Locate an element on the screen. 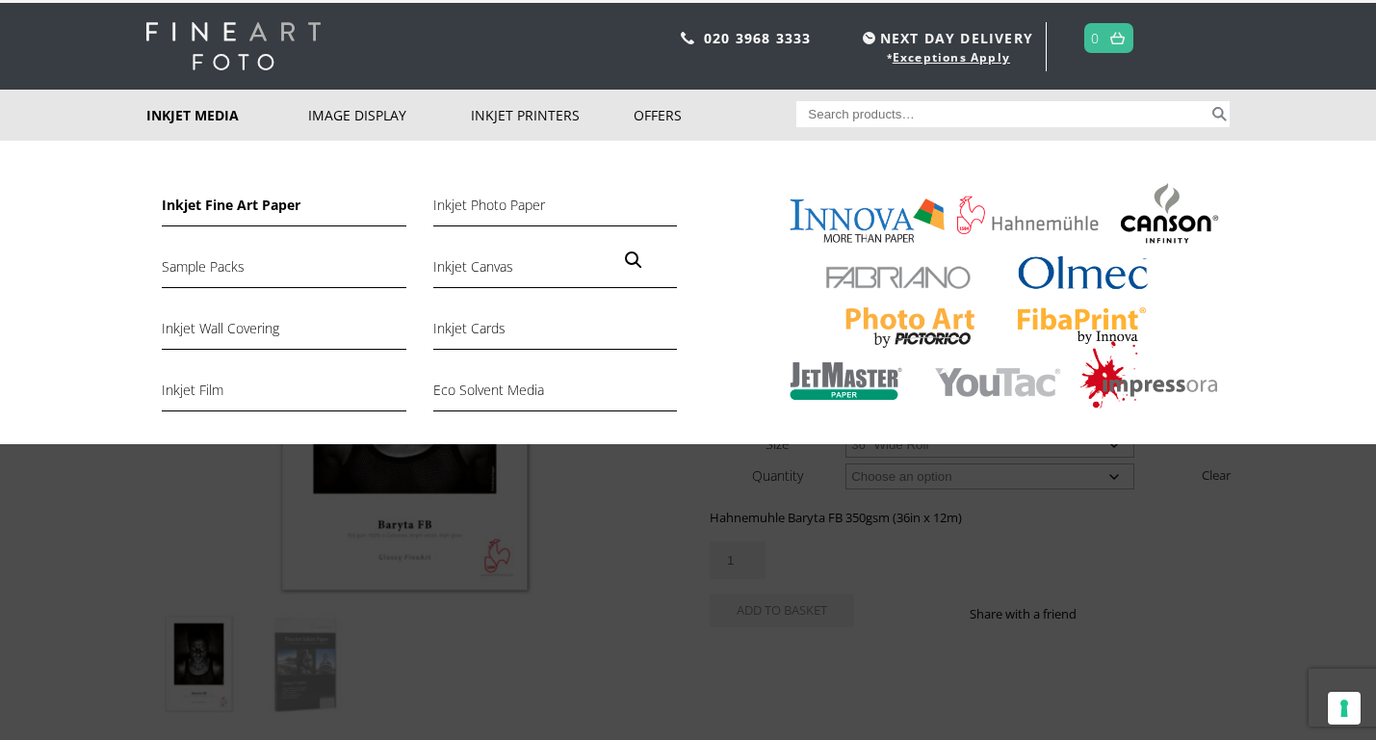  a: Inkjet Photo Paper is located at coordinates (555, 210).